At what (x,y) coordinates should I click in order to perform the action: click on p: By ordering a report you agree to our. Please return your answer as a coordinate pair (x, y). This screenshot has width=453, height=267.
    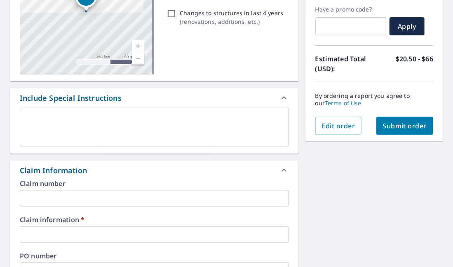
    Looking at the image, I should click on (374, 100).